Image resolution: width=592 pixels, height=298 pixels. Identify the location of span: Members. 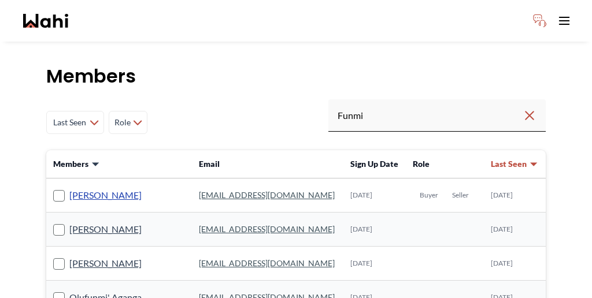
(71, 164).